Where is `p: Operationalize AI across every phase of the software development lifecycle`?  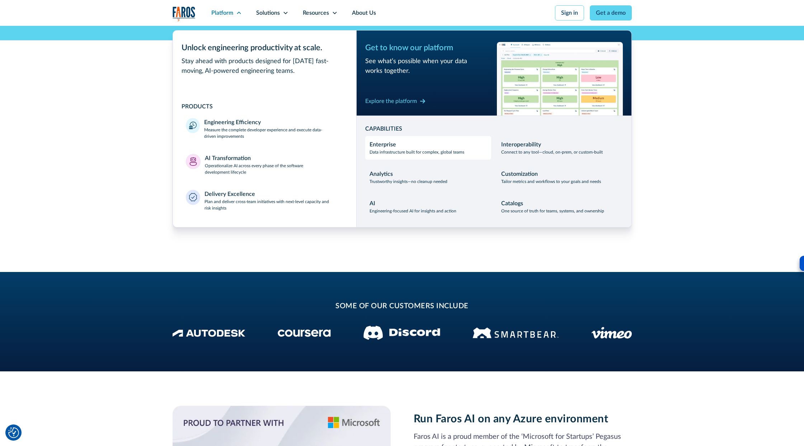
p: Operationalize AI across every phase of the software development lifecycle is located at coordinates (274, 169).